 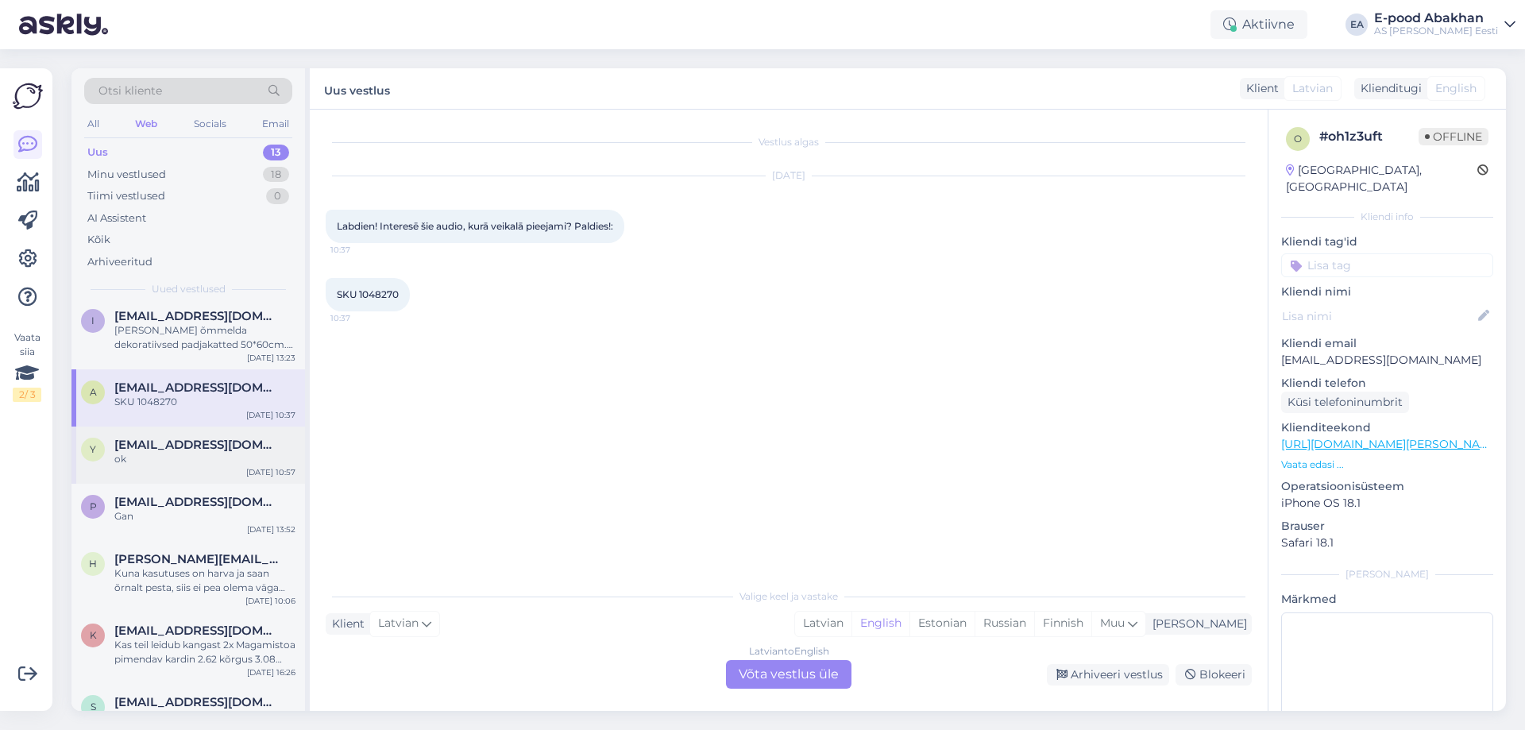 What do you see at coordinates (276, 175) in the screenshot?
I see `div: 18` at bounding box center [276, 175].